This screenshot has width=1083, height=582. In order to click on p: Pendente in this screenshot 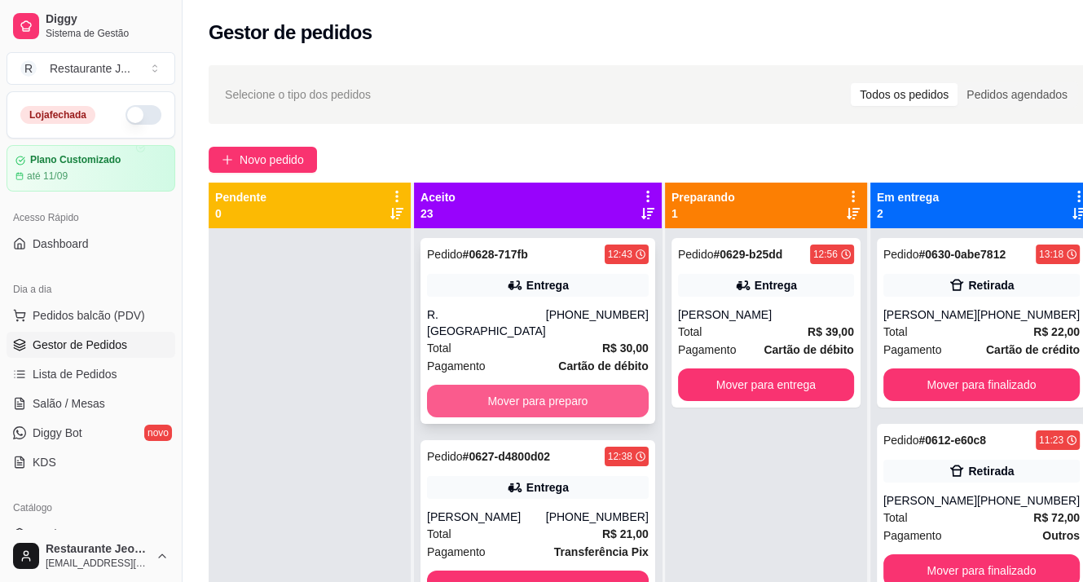, I will do `click(240, 197)`.